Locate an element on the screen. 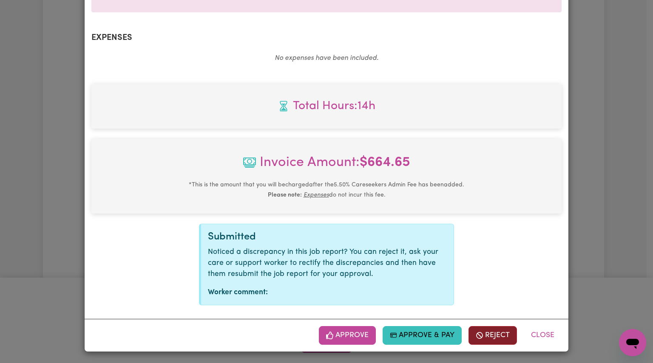  button: Reject is located at coordinates (492, 336).